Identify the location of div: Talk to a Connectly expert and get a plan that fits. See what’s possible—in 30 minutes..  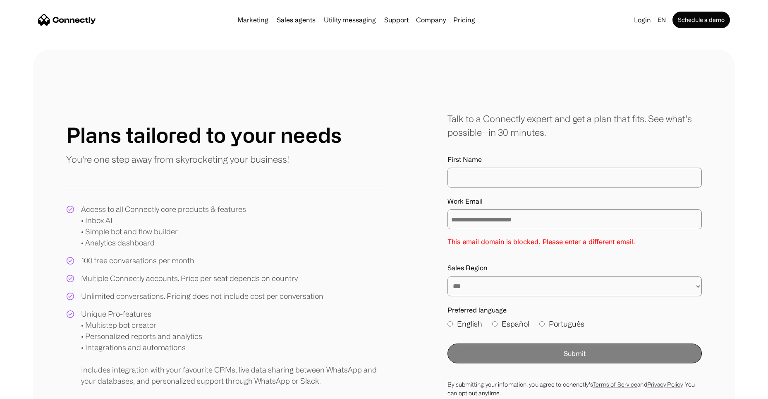
(575, 125).